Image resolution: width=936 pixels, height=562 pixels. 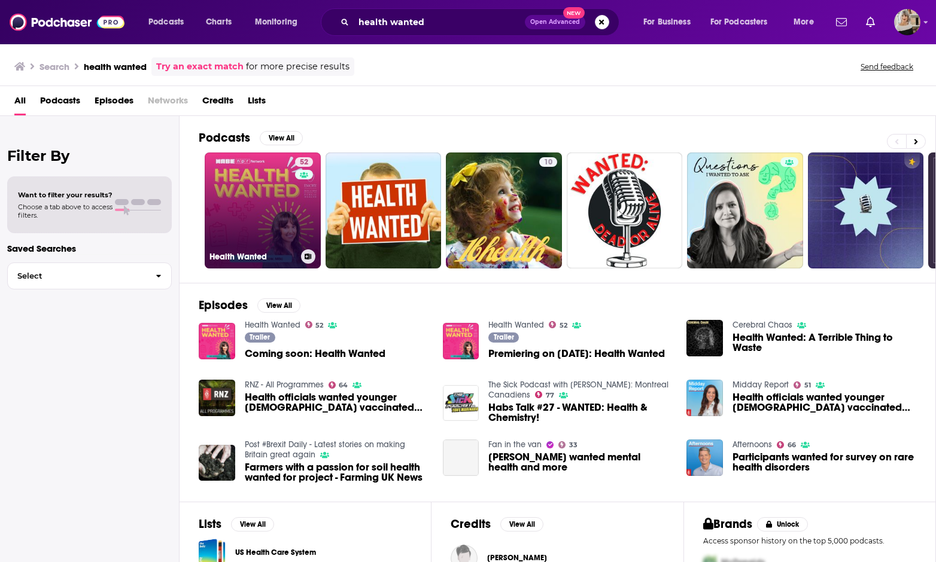 What do you see at coordinates (550, 395) in the screenshot?
I see `span: 77` at bounding box center [550, 395].